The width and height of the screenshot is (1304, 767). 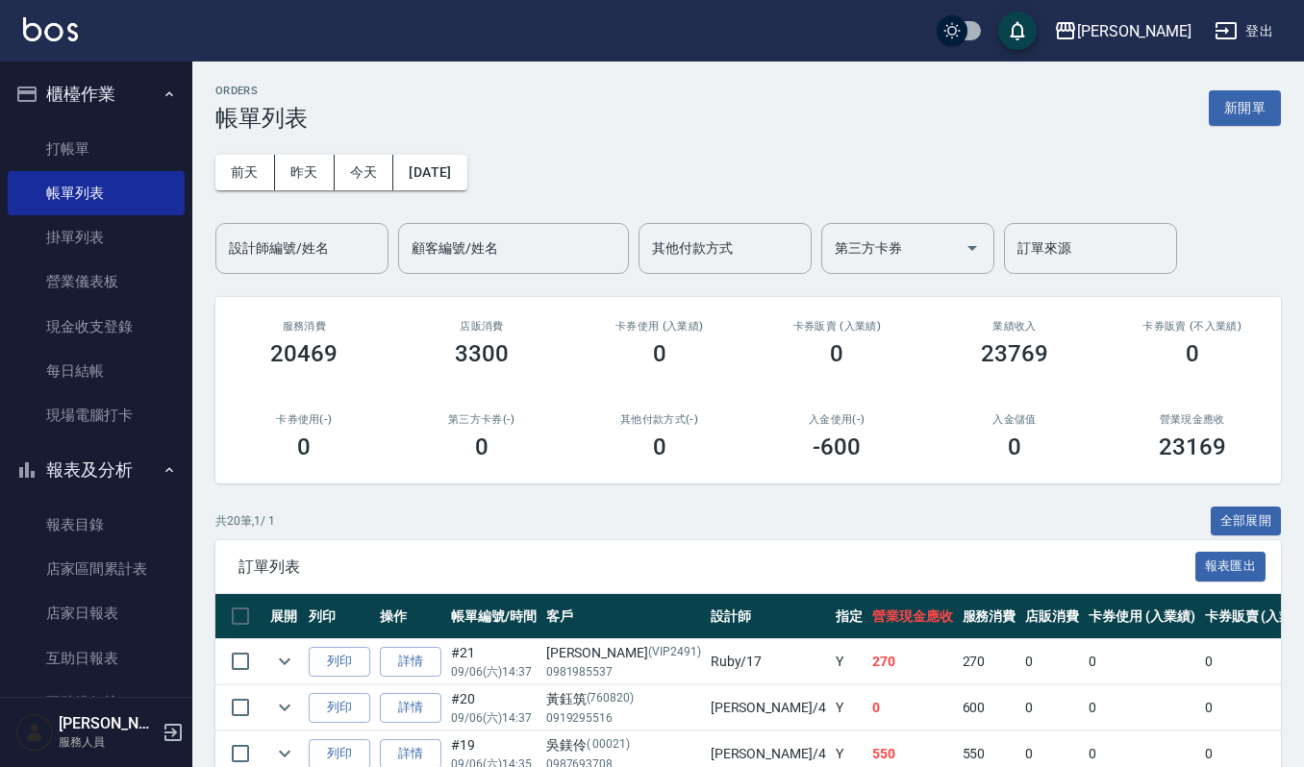 What do you see at coordinates (768, 662) in the screenshot?
I see `td: Ruby /17` at bounding box center [768, 662].